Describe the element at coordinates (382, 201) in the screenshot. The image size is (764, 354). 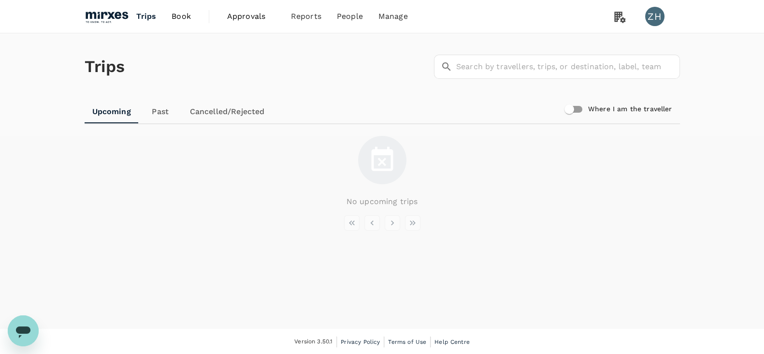
I see `p: No upcoming trips` at that location.